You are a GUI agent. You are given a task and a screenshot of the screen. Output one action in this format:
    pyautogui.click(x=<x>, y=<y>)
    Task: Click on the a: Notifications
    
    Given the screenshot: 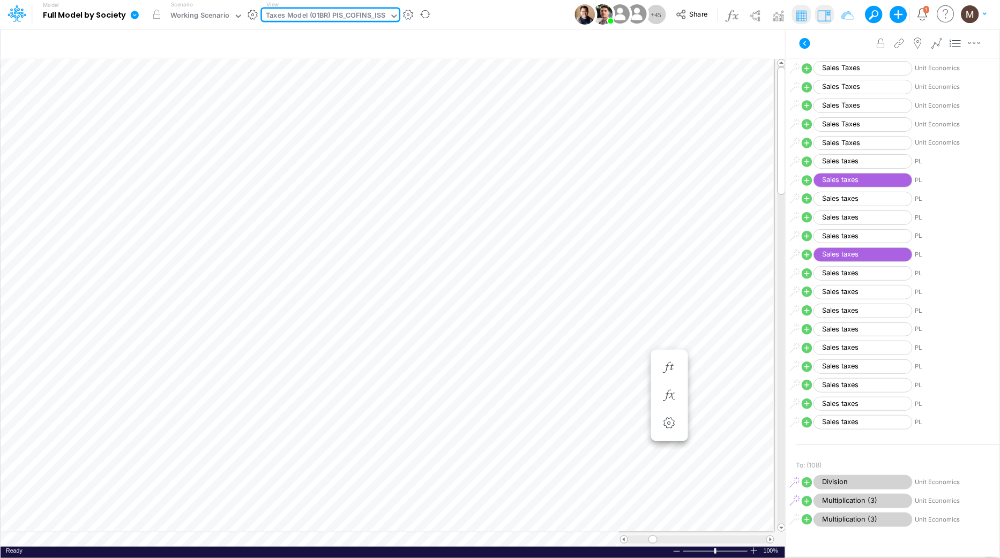 What is the action you would take?
    pyautogui.click(x=922, y=14)
    